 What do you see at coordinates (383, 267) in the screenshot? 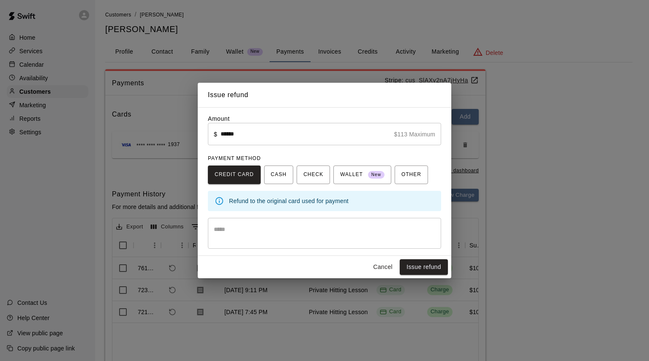
I see `button: Cancel` at bounding box center [383, 267].